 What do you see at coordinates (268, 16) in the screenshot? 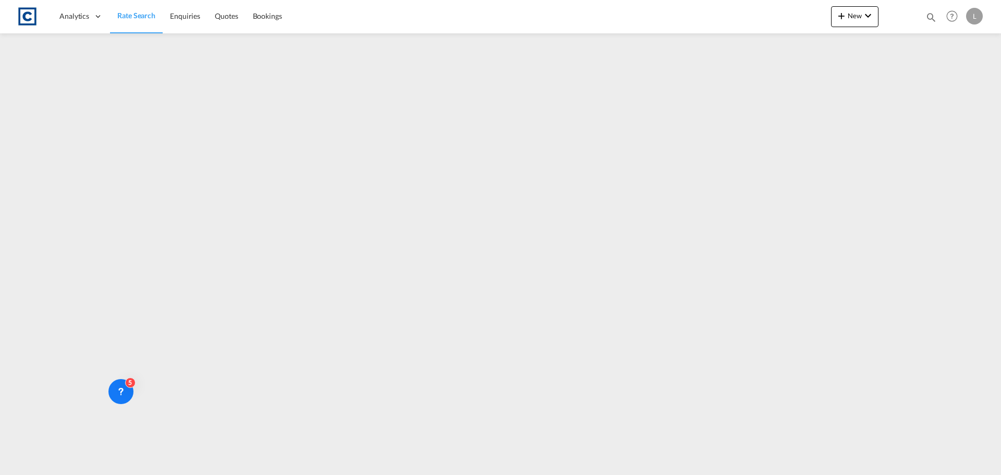
I see `span: Bookings` at bounding box center [268, 16].